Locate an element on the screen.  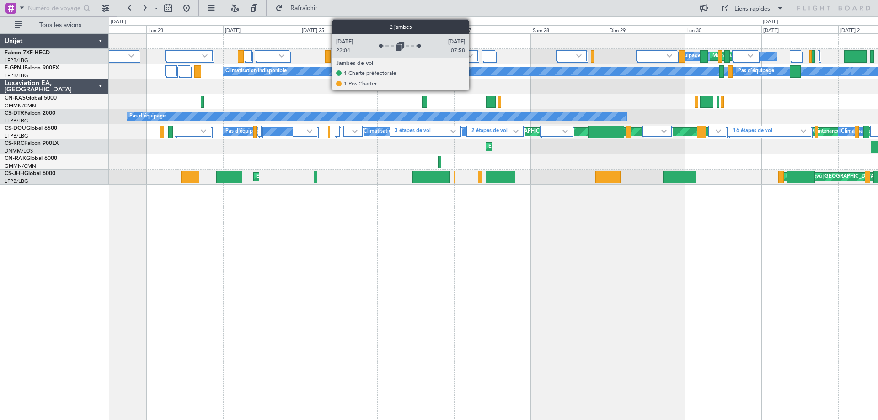
a: CN-KASGlobal 5000 is located at coordinates (31, 98).